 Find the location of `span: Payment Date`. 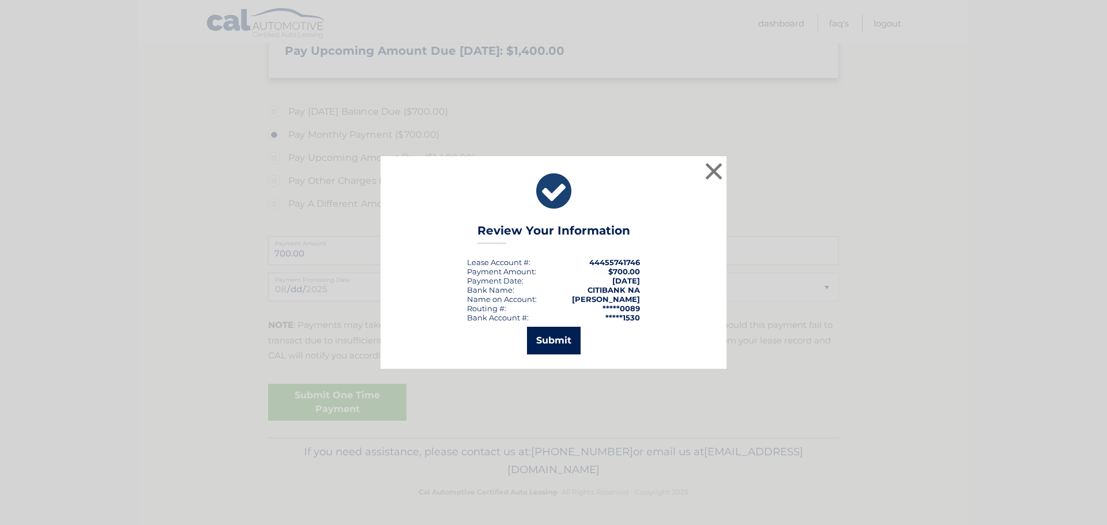

span: Payment Date is located at coordinates (494, 281).